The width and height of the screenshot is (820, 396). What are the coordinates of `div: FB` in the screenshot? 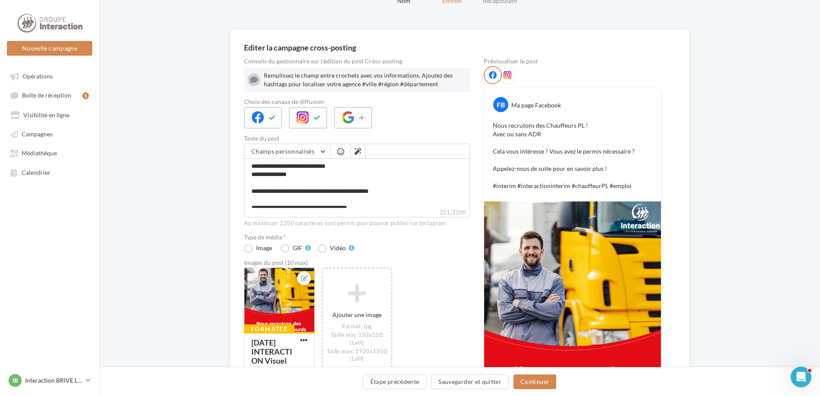 It's located at (500, 104).